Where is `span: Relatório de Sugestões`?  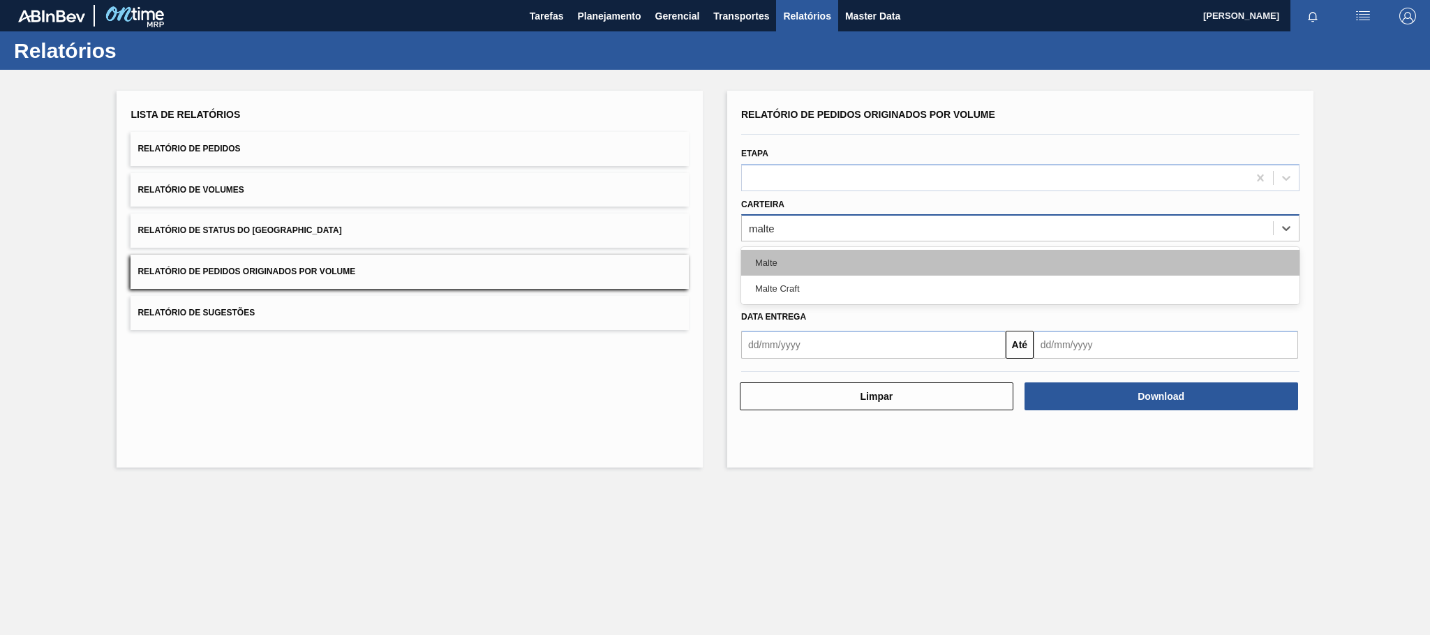 span: Relatório de Sugestões is located at coordinates (196, 313).